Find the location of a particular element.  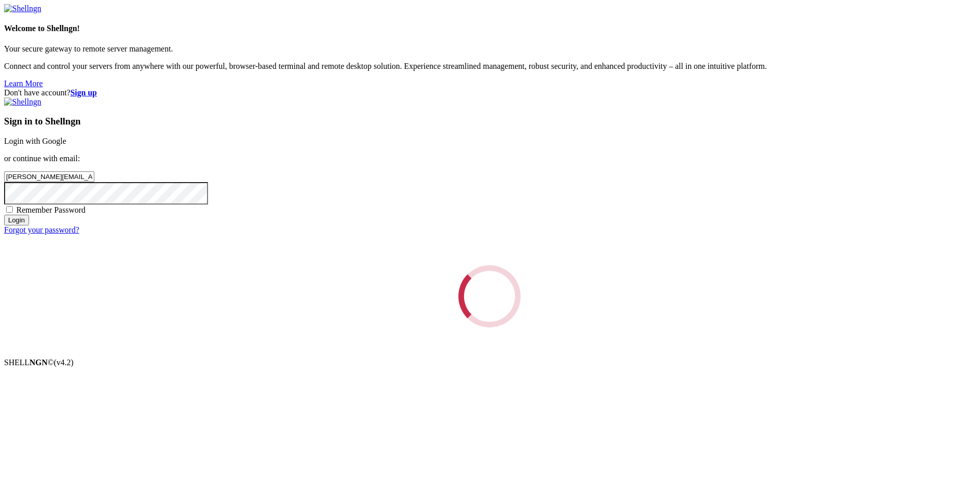

p: Your secure gateway to remote server management. is located at coordinates (490, 49).